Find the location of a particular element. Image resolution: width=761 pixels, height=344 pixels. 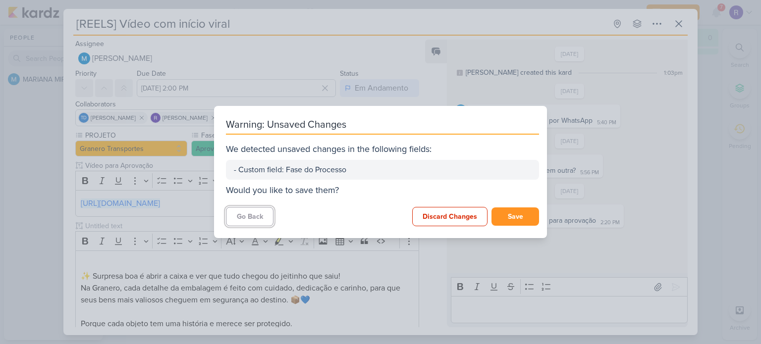

button: Discard Changes is located at coordinates (450, 217).